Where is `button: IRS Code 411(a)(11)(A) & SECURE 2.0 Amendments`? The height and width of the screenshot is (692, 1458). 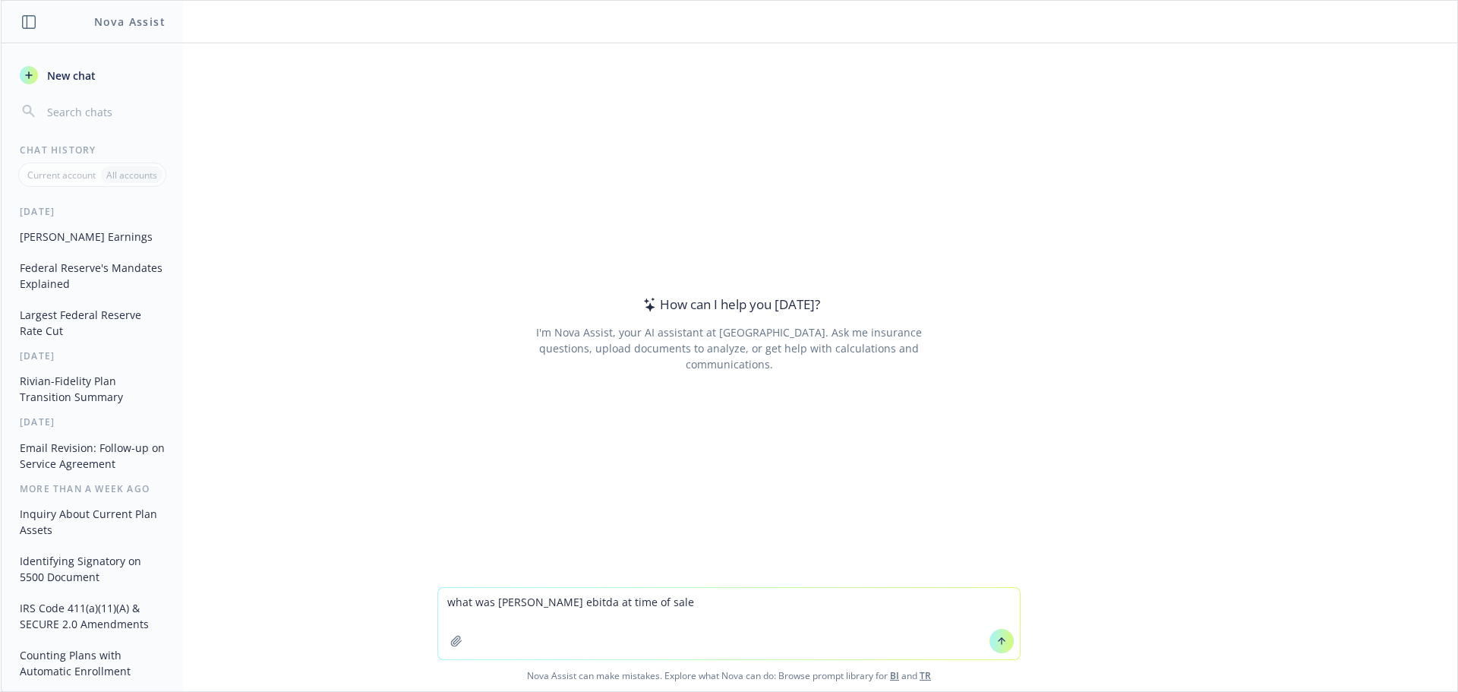 button: IRS Code 411(a)(11)(A) & SECURE 2.0 Amendments is located at coordinates (92, 616).